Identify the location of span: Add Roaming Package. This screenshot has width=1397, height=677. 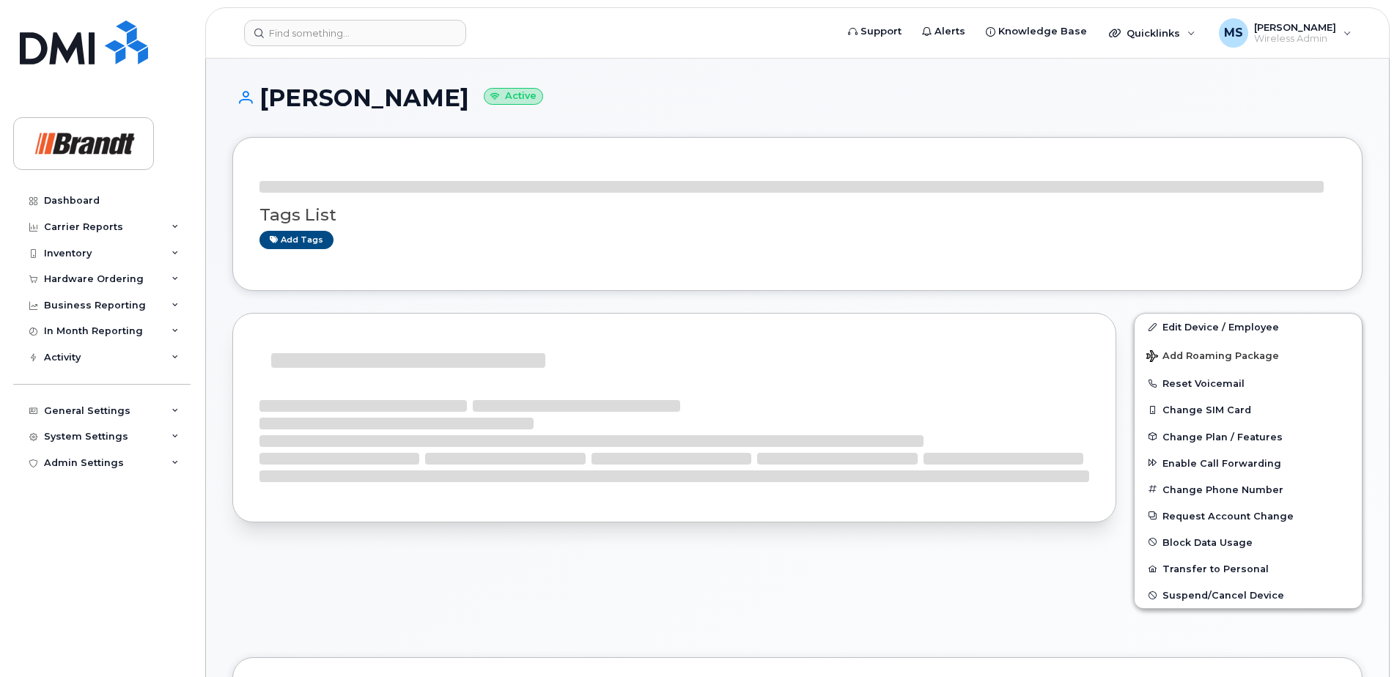
(1212, 357).